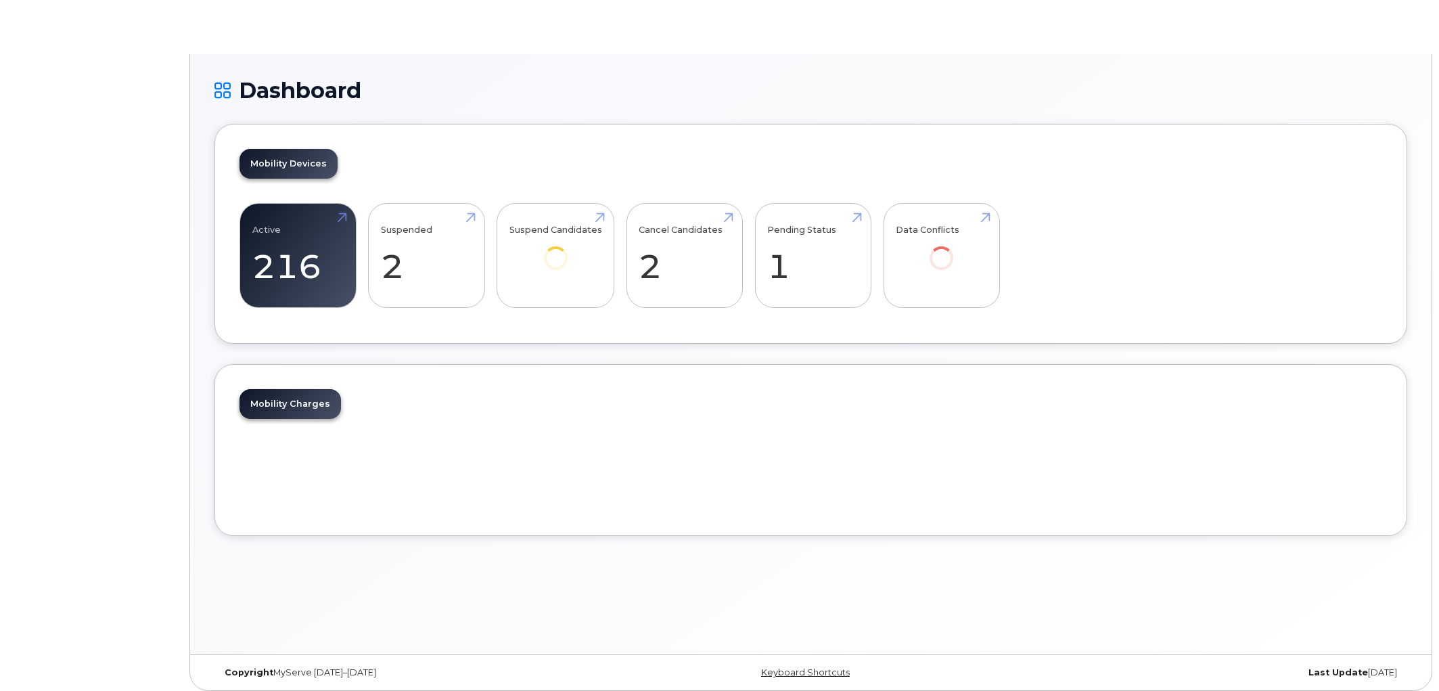  What do you see at coordinates (556, 250) in the screenshot?
I see `a: Suspend Candidates` at bounding box center [556, 250].